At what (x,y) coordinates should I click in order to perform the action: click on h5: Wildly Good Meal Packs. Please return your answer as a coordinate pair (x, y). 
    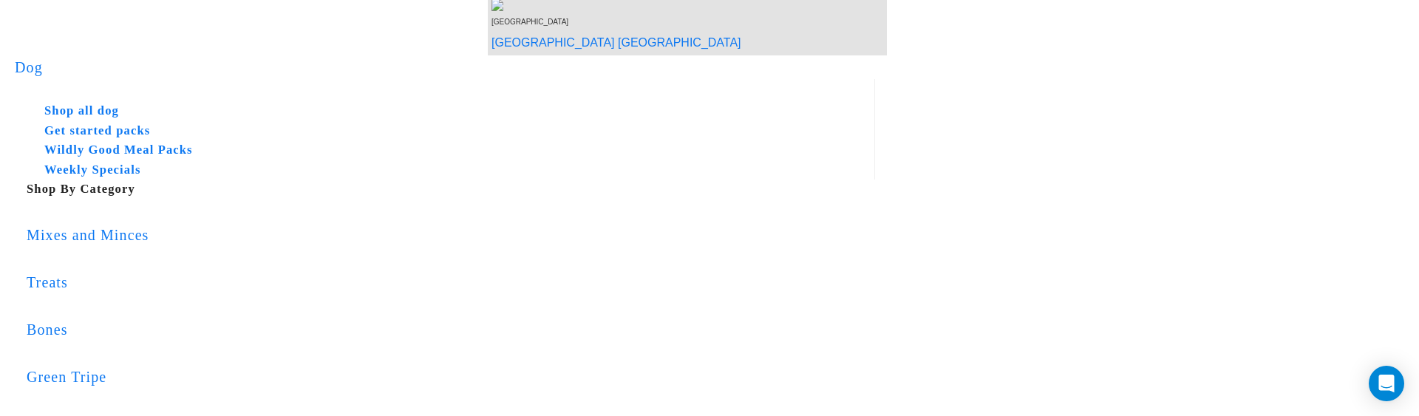
    Looking at the image, I should click on (447, 150).